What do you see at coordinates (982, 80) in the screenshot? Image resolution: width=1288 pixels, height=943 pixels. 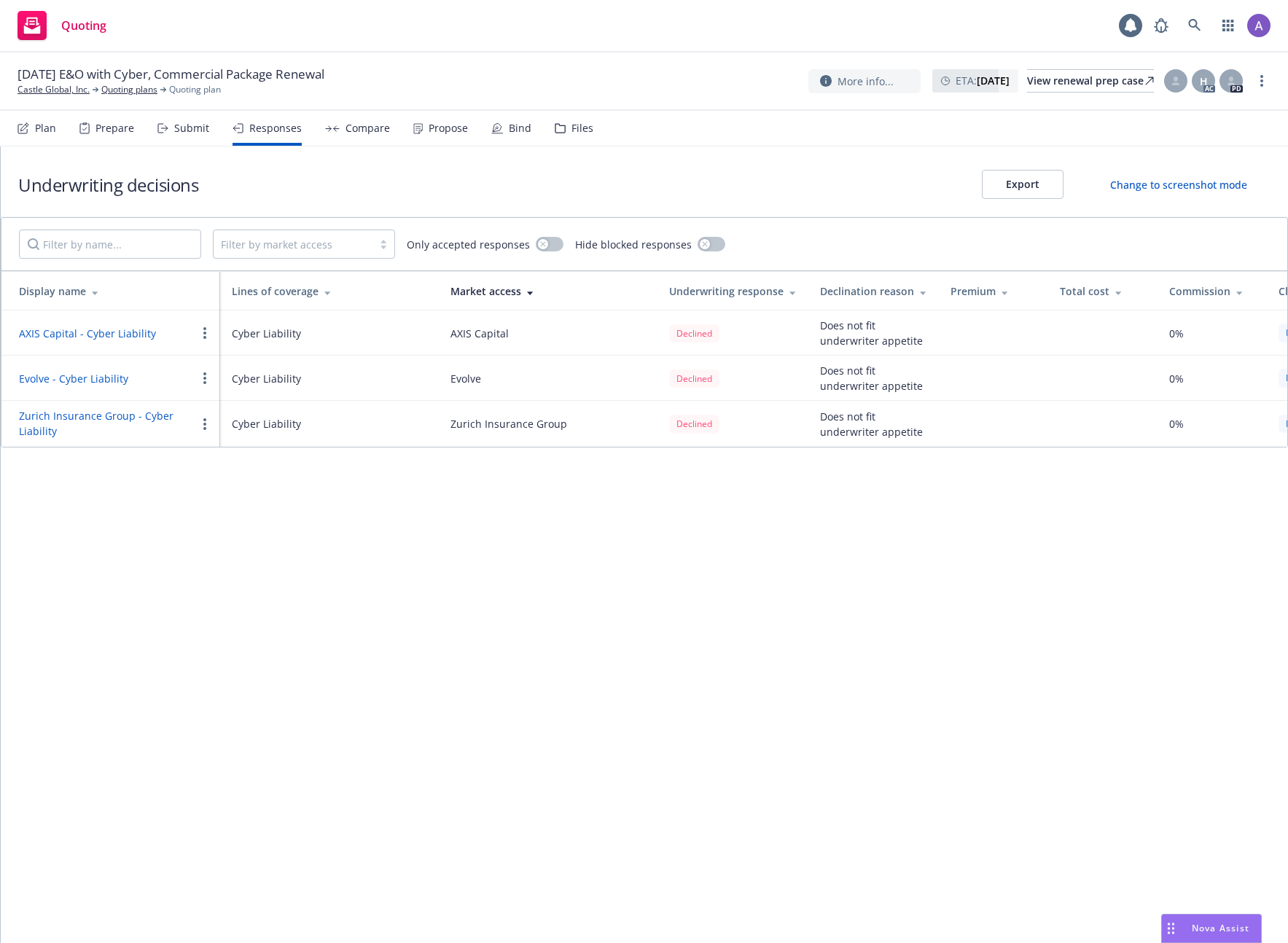 I see `span: ETA :` at bounding box center [982, 80].